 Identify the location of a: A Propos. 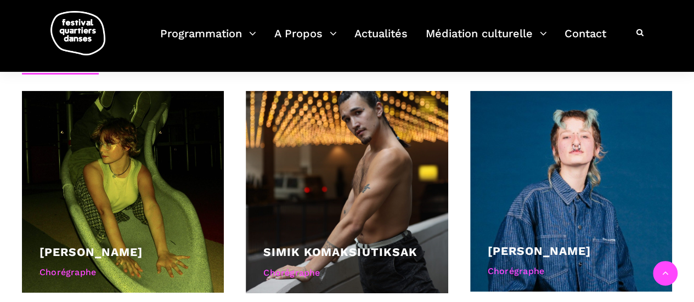
(306, 40).